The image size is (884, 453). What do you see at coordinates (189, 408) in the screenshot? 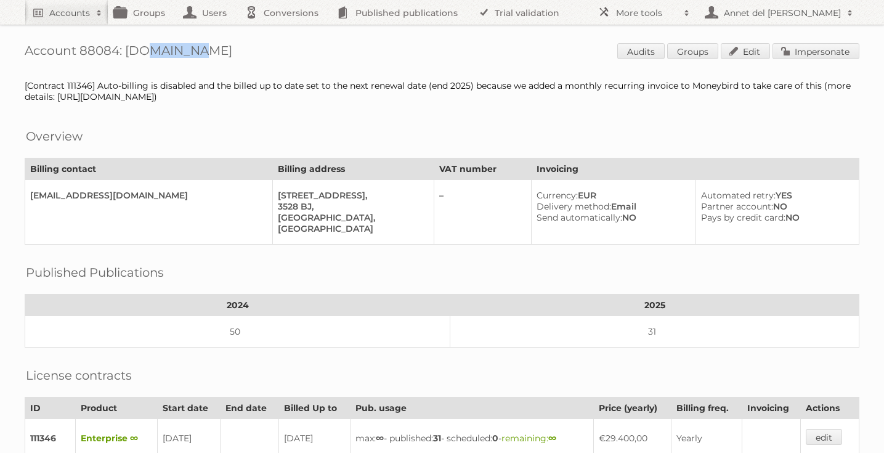
I see `th: Start date` at bounding box center [189, 408].